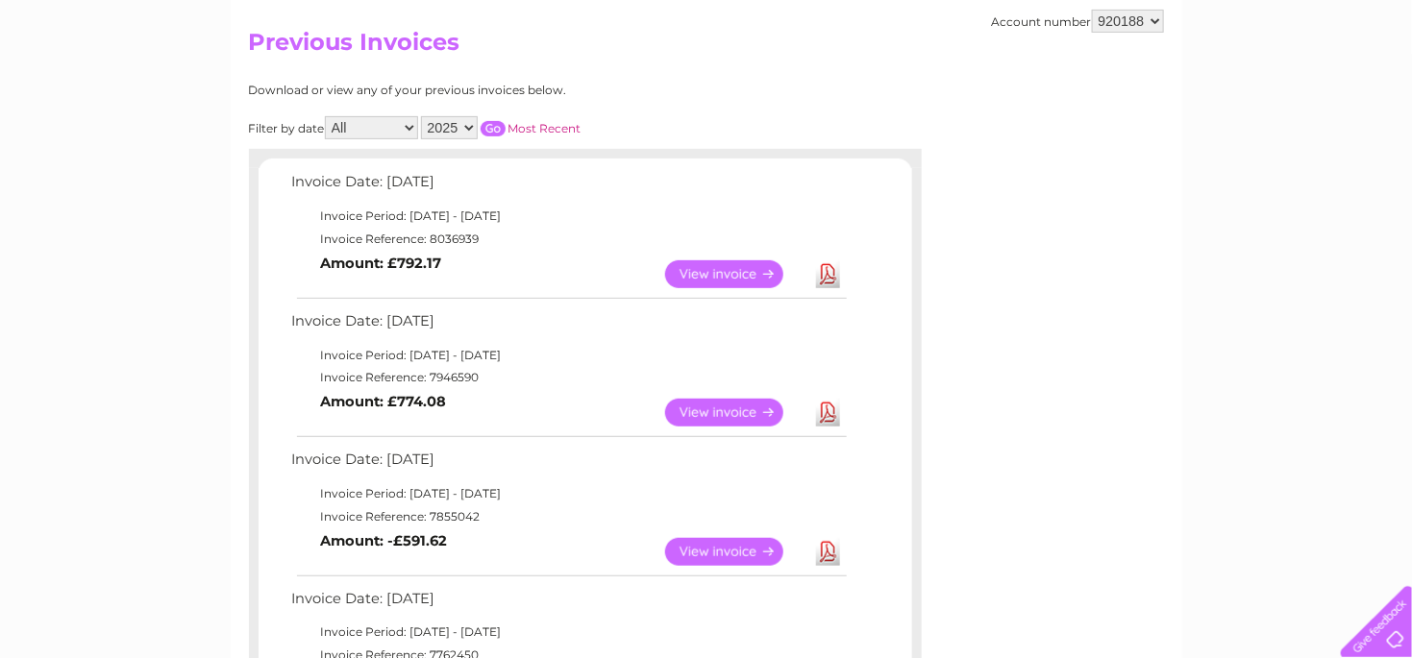 Image resolution: width=1412 pixels, height=658 pixels. Describe the element at coordinates (384, 541) in the screenshot. I see `b: Amount: -£591.62` at that location.